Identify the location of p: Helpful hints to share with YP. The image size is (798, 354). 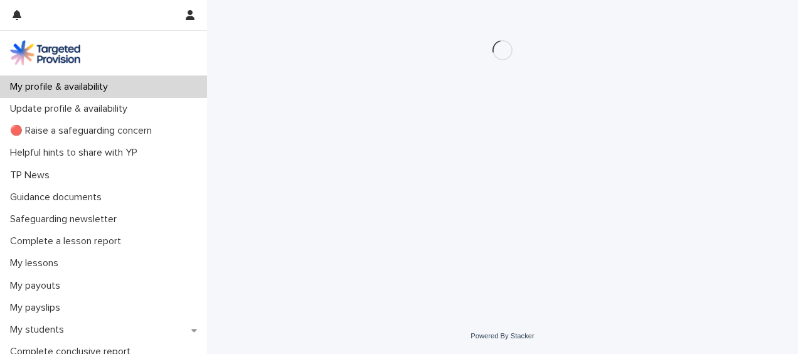
(76, 153).